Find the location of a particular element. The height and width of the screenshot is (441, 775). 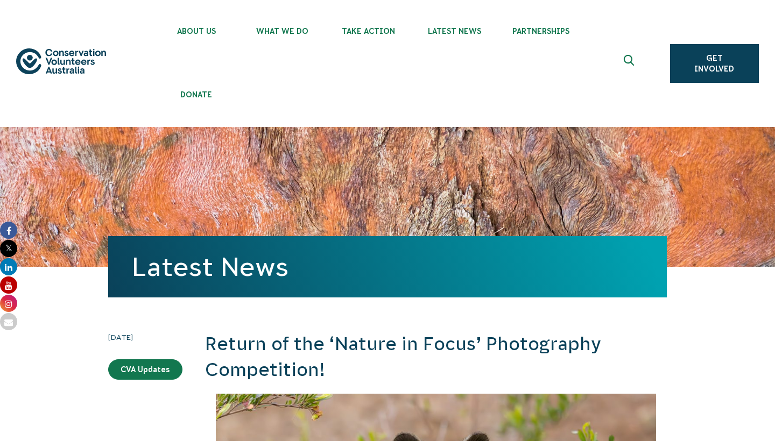

span: Latest News is located at coordinates (455, 31).